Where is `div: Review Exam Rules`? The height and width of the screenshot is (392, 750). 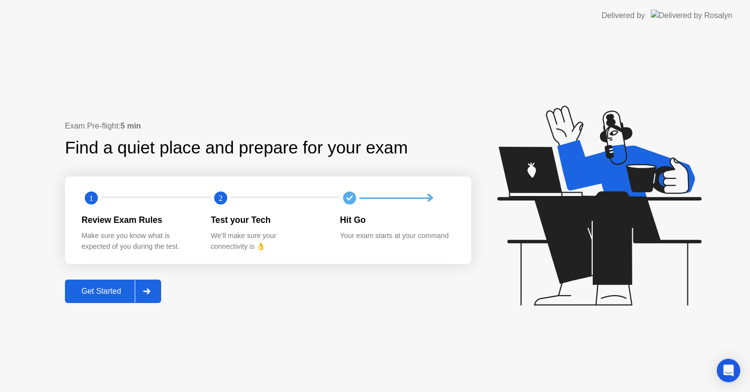
div: Review Exam Rules is located at coordinates (138, 220).